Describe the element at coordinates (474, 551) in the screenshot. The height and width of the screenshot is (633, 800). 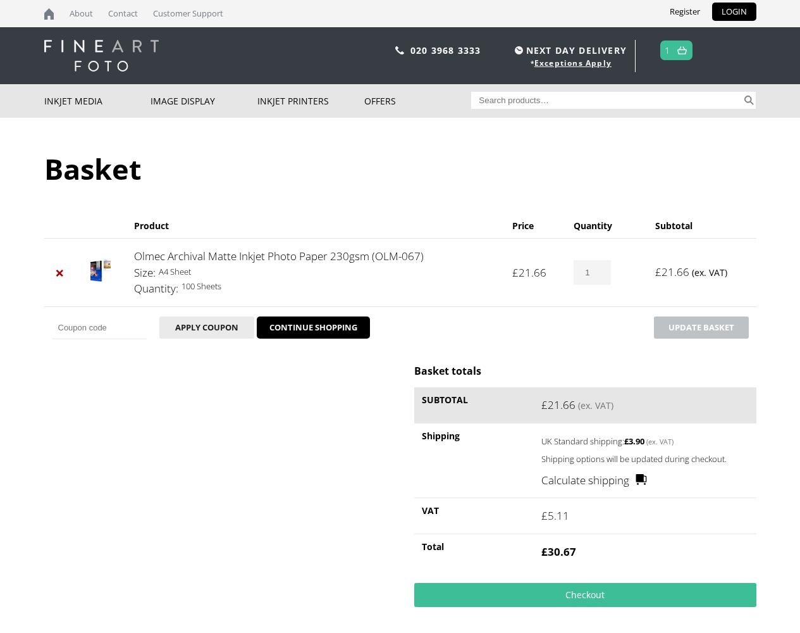
I see `th: Total` at that location.